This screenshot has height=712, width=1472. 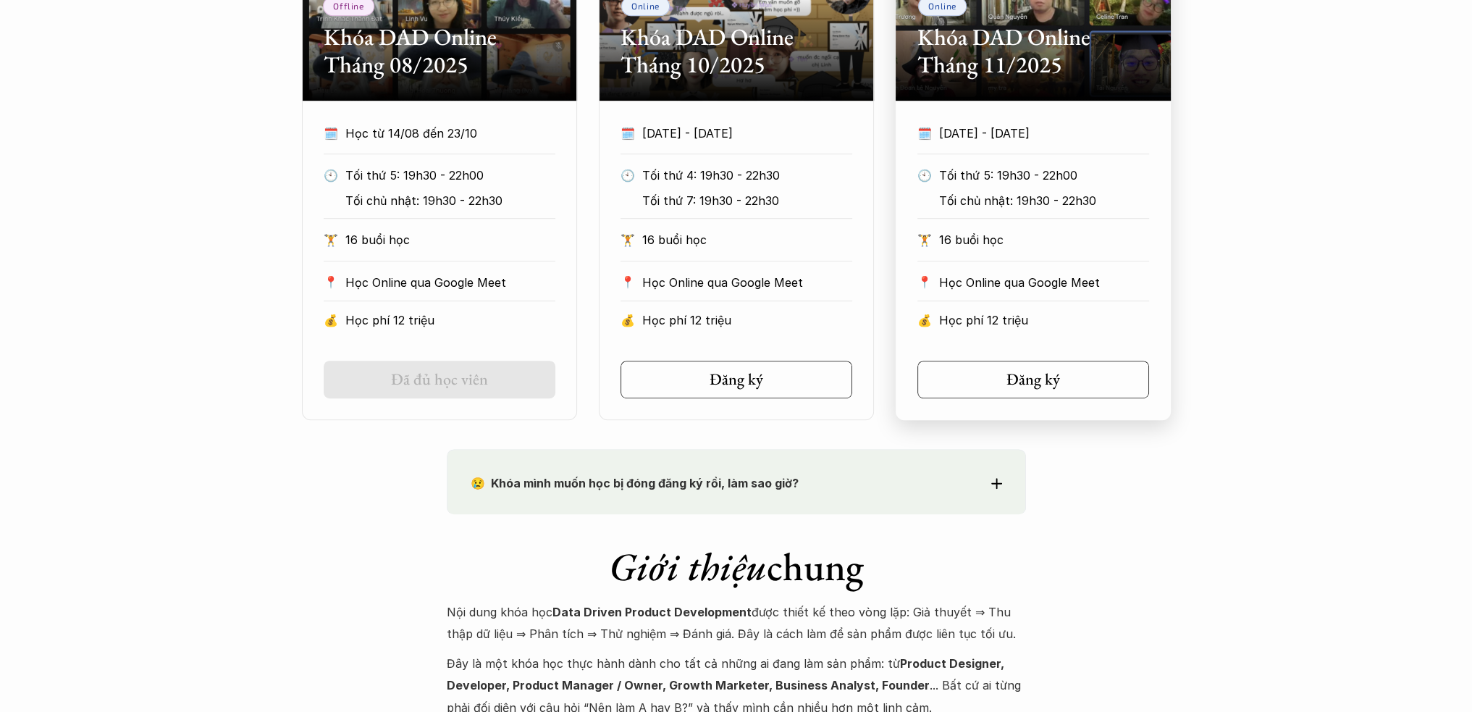 I want to click on h2: Khóa DAD Online Tháng 11/2025, so click(x=1033, y=51).